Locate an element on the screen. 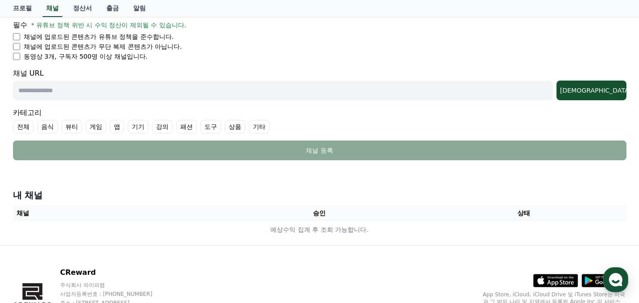 Image resolution: width=639 pixels, height=303 pixels. span: * 유튜브 정책 위반 시 수익 정산이 제외될 수 있습니다. is located at coordinates (109, 25).